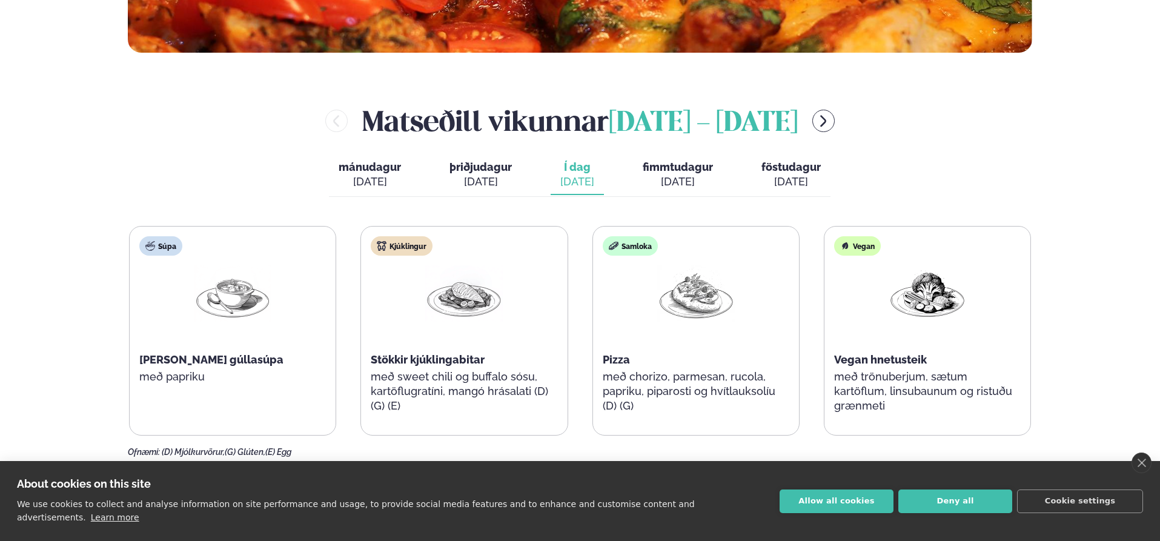  I want to click on button: Deny all, so click(955, 501).